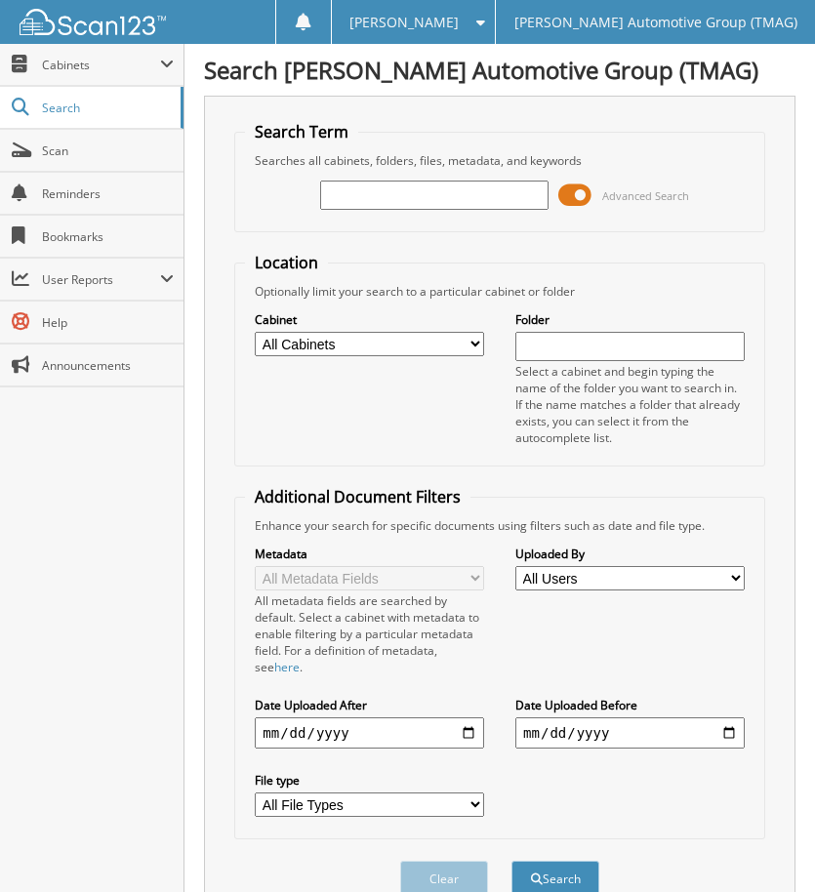 The width and height of the screenshot is (815, 892). Describe the element at coordinates (369, 319) in the screenshot. I see `label: Cabinet` at that location.